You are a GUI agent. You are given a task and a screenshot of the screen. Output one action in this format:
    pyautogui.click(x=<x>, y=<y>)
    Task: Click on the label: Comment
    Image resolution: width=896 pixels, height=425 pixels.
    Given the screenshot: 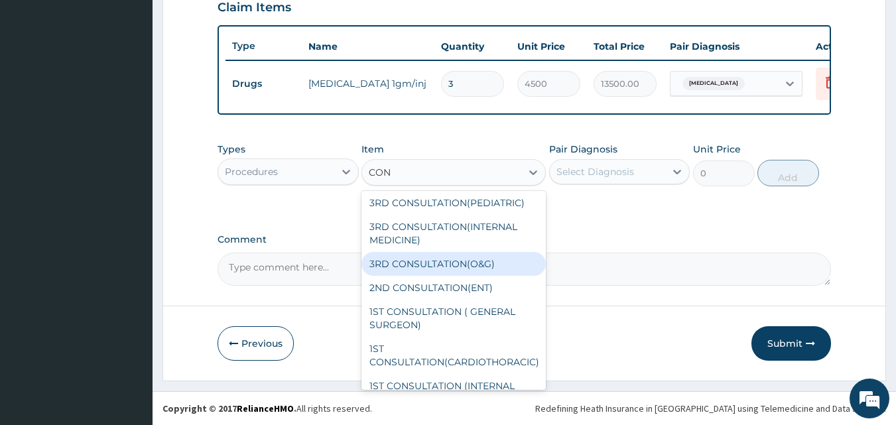 What is the action you would take?
    pyautogui.click(x=525, y=239)
    